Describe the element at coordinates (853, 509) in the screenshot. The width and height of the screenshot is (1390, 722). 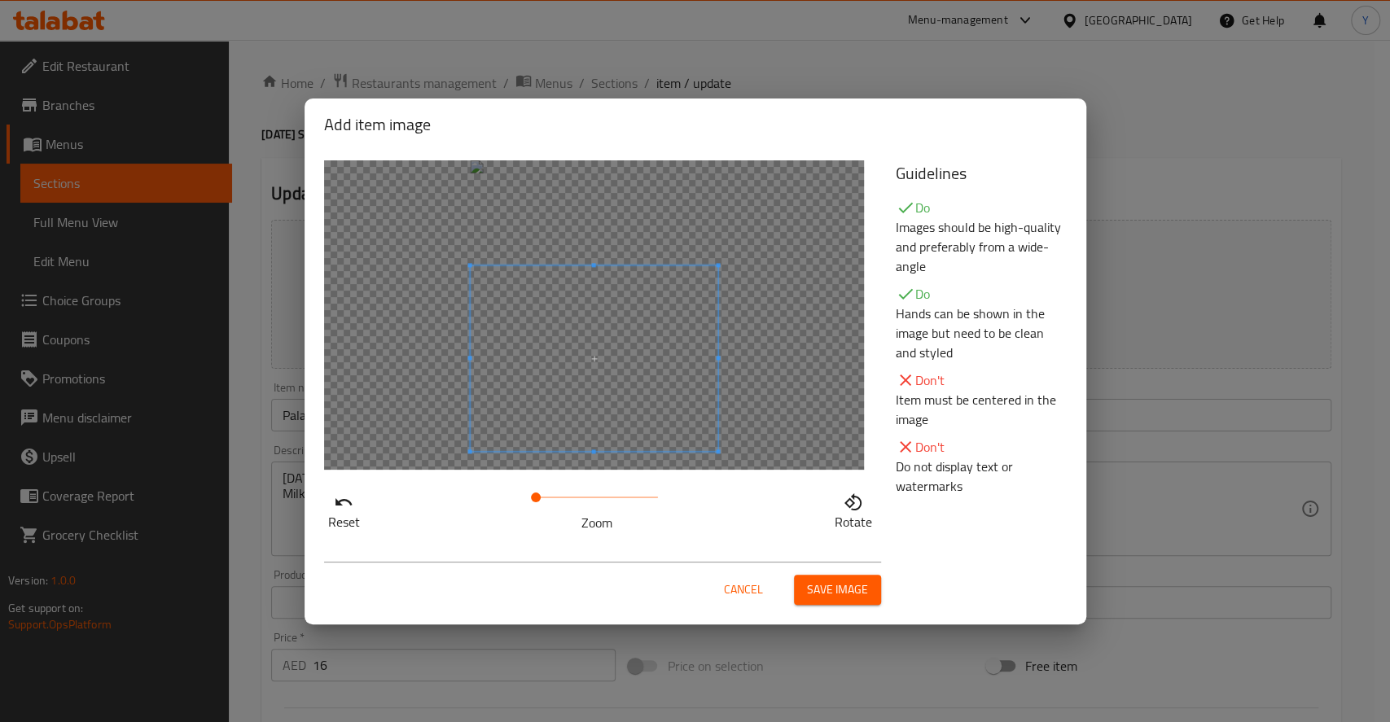
I see `button: Rotate` at that location.